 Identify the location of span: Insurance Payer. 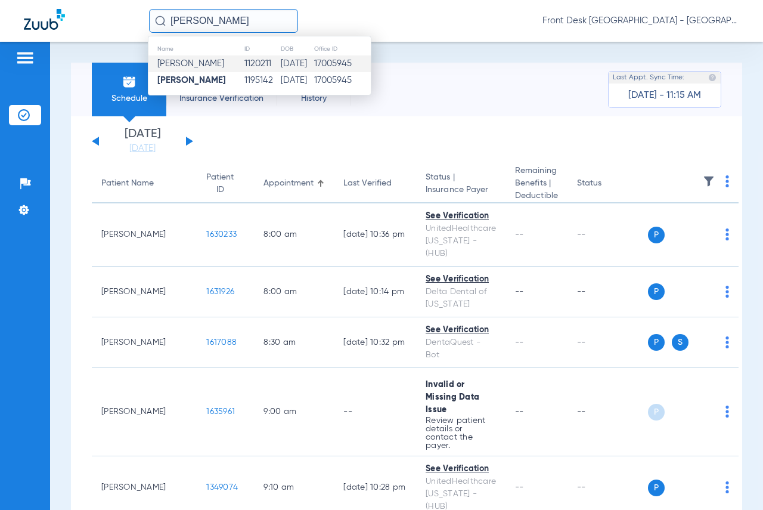
(461, 190).